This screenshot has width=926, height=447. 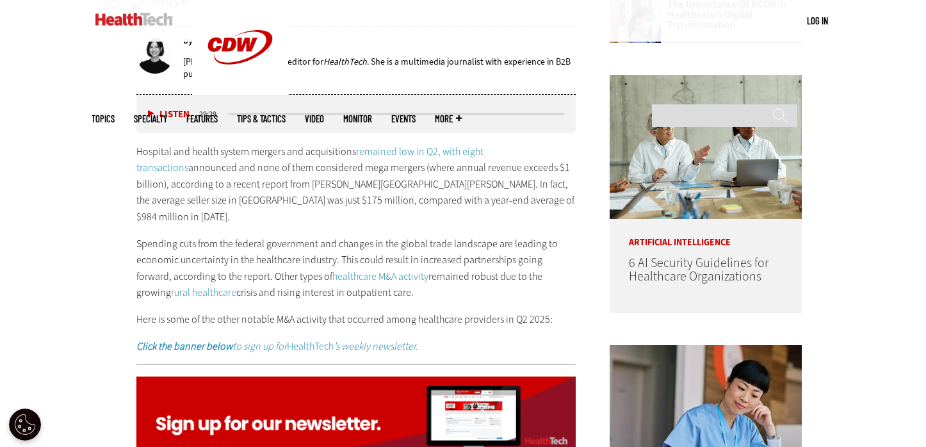 I want to click on span: Topics, so click(x=103, y=119).